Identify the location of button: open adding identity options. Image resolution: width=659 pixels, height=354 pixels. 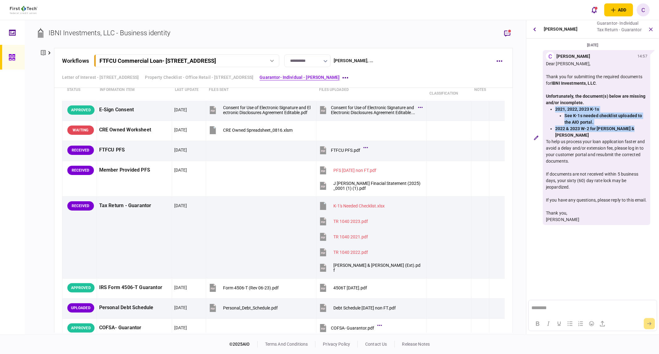
(619, 10).